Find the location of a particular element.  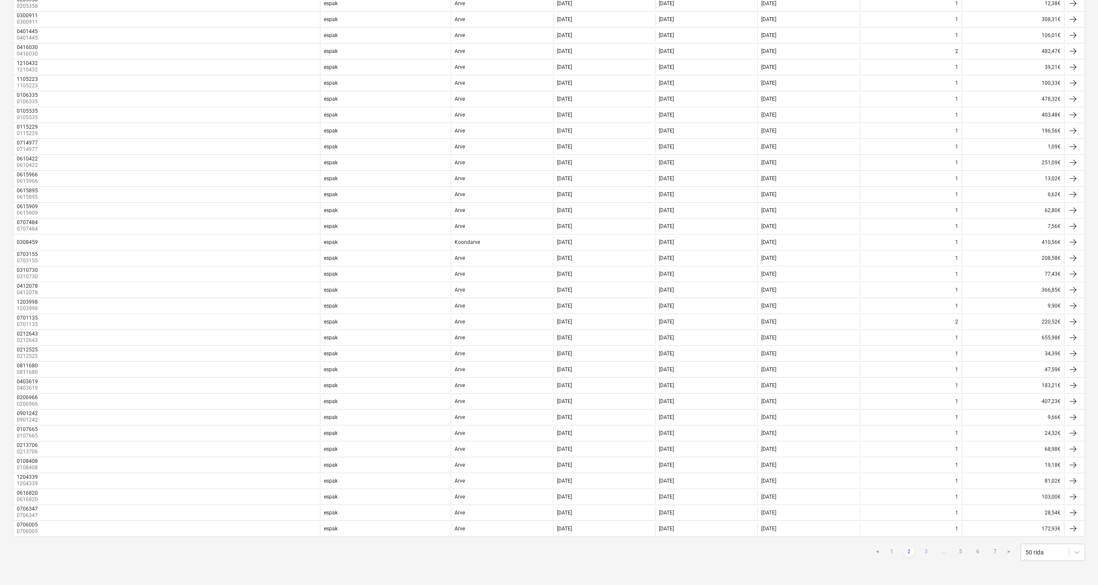

div: 0615966 is located at coordinates (27, 175).